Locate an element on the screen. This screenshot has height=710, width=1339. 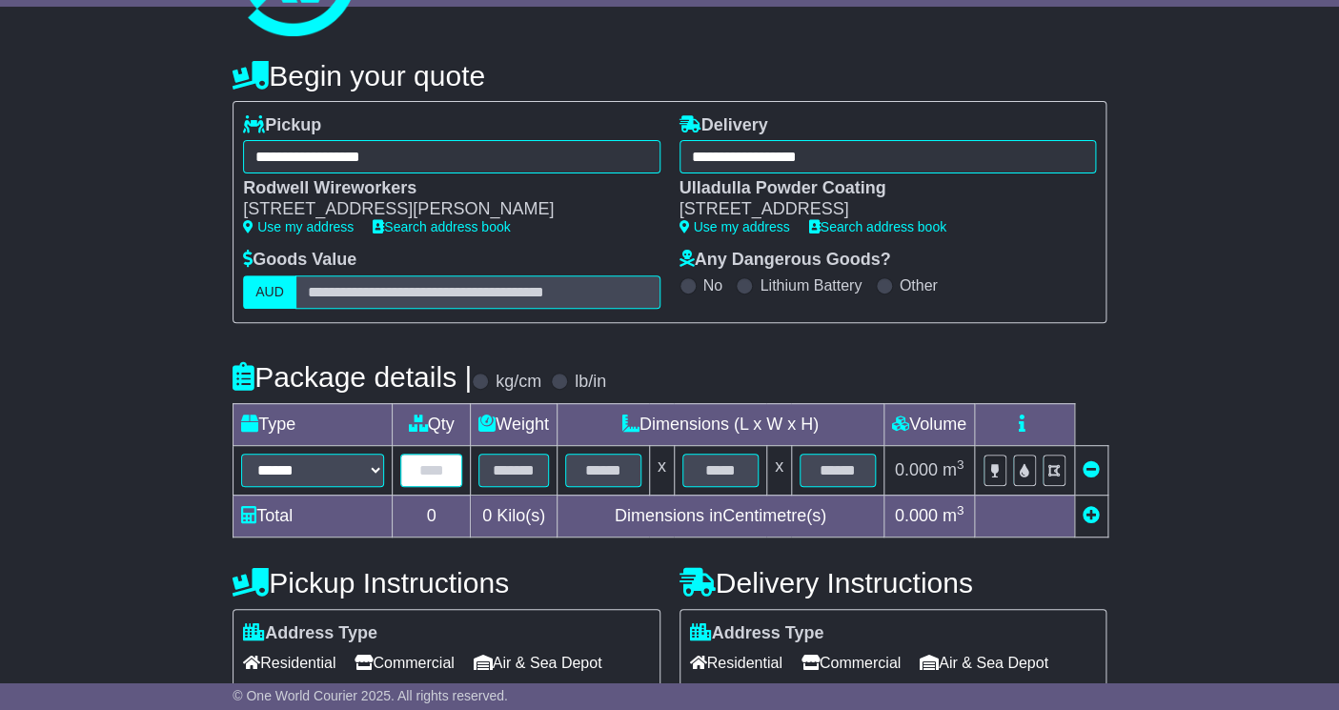
td: Qty is located at coordinates (432, 424).